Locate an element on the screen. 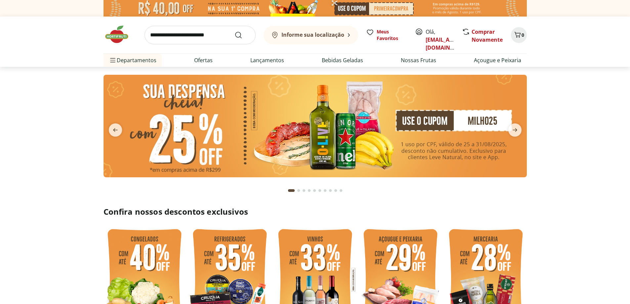 The width and height of the screenshot is (630, 304). a: Açougue e Peixaria is located at coordinates (497, 60).